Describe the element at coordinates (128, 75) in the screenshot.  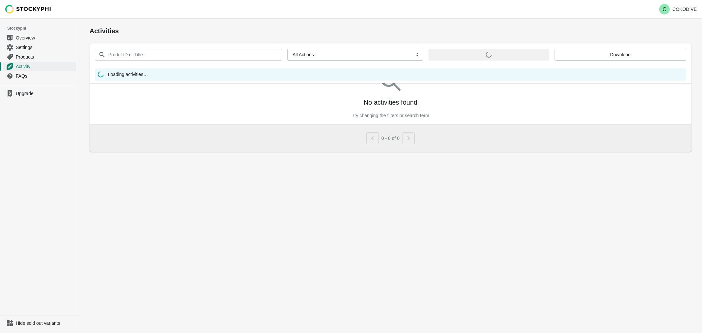
I see `span: Loading activities…` at that location.